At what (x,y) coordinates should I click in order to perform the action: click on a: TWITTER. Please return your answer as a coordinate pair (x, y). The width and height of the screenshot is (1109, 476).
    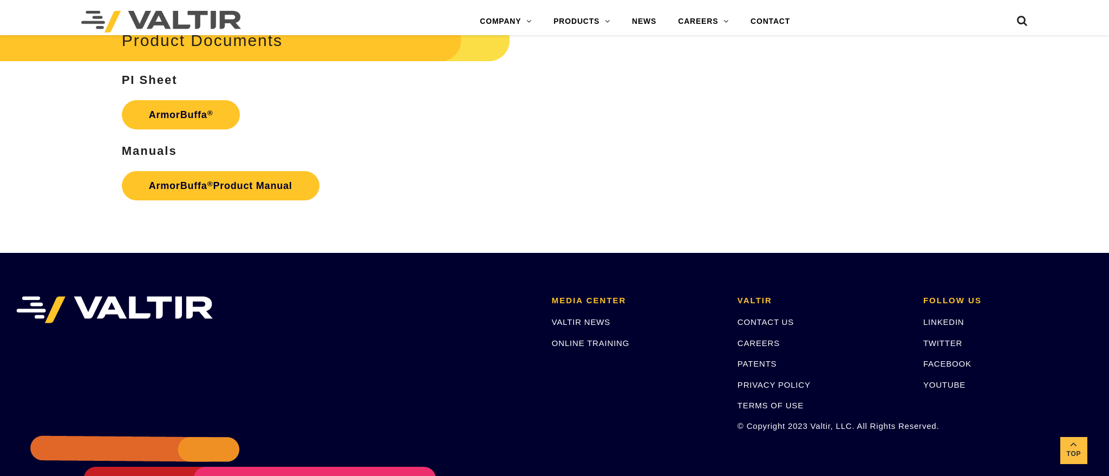
    Looking at the image, I should click on (943, 343).